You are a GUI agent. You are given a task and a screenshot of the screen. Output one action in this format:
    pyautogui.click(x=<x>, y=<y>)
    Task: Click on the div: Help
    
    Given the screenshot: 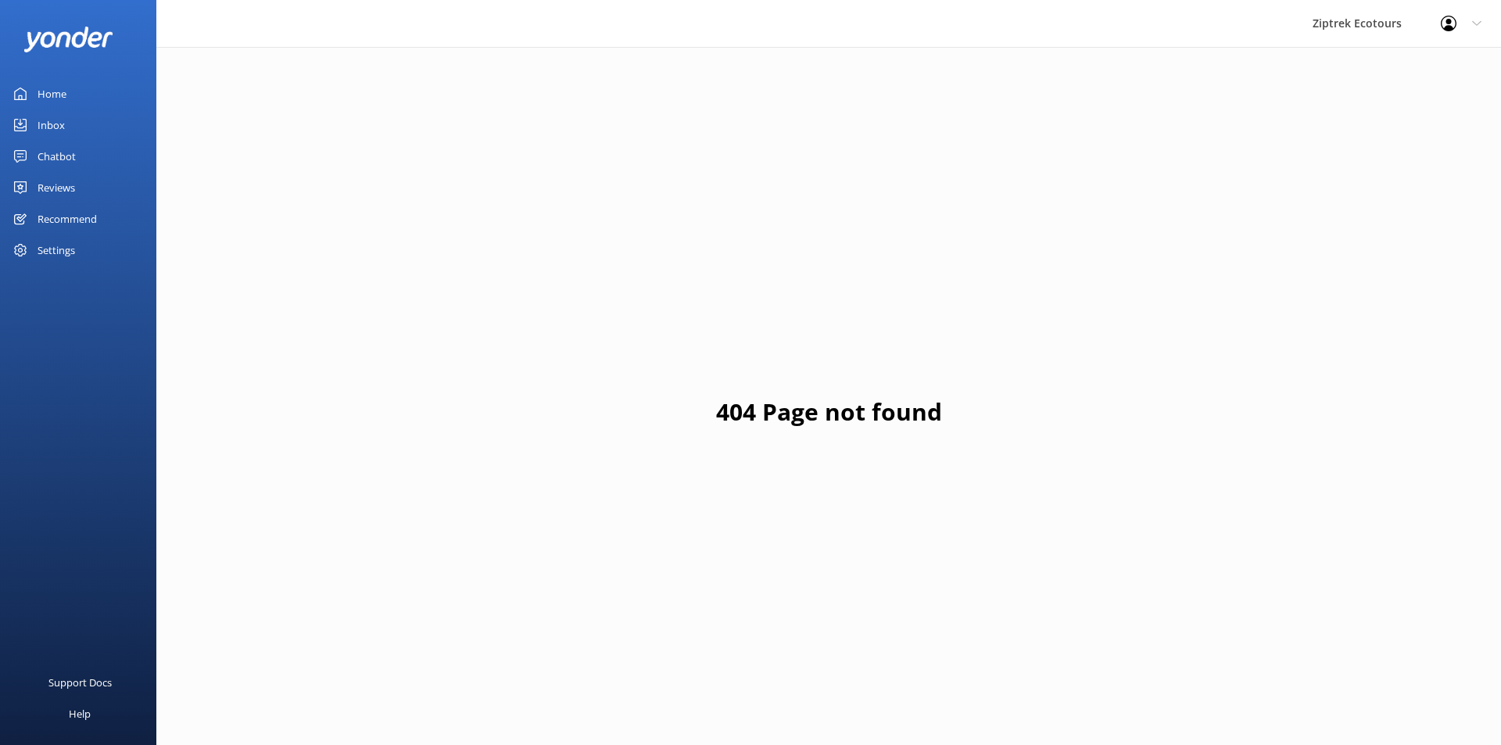 What is the action you would take?
    pyautogui.click(x=80, y=714)
    